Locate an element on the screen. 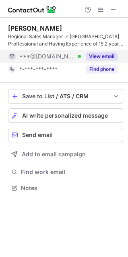  button: Find work email is located at coordinates (66, 172).